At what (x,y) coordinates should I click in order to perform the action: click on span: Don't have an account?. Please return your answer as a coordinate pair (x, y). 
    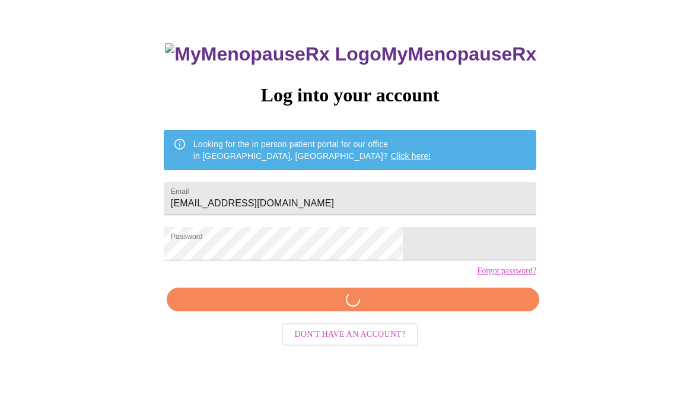
    Looking at the image, I should click on (350, 335).